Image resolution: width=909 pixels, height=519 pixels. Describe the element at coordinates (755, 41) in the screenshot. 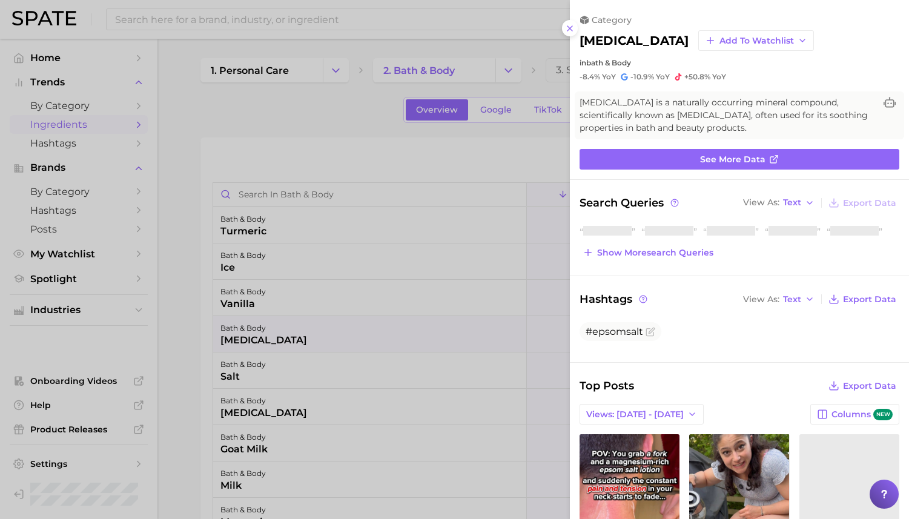

I see `button: Add to Watchlist` at that location.